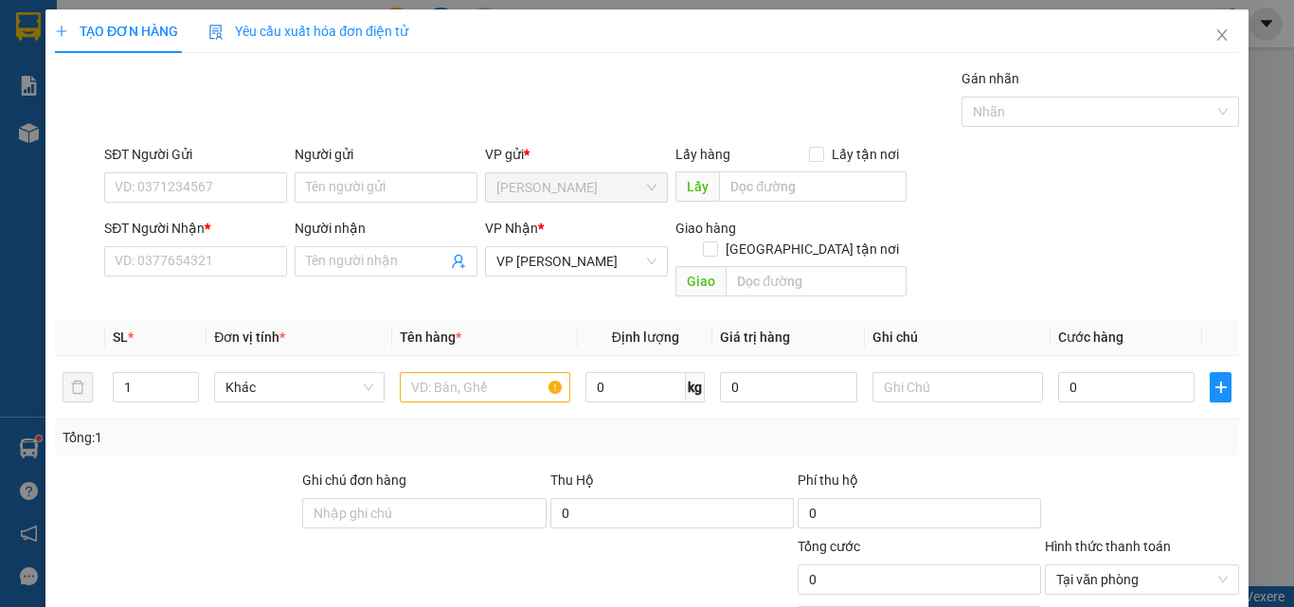  What do you see at coordinates (195, 228) in the screenshot?
I see `div: SĐT Người Nhận` at bounding box center [195, 228].